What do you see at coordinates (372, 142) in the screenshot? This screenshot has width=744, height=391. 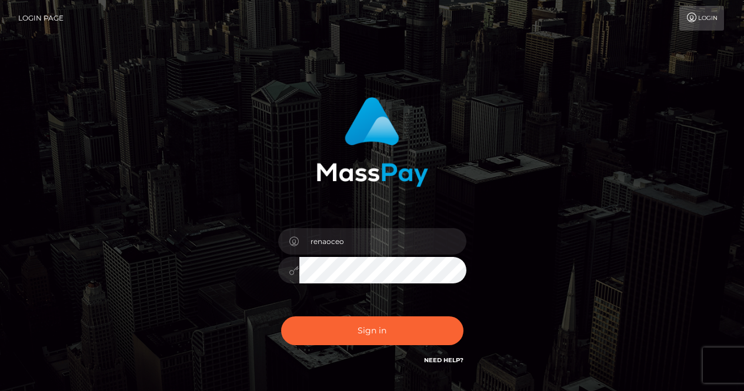 I see `img: MassPay Login` at bounding box center [372, 142].